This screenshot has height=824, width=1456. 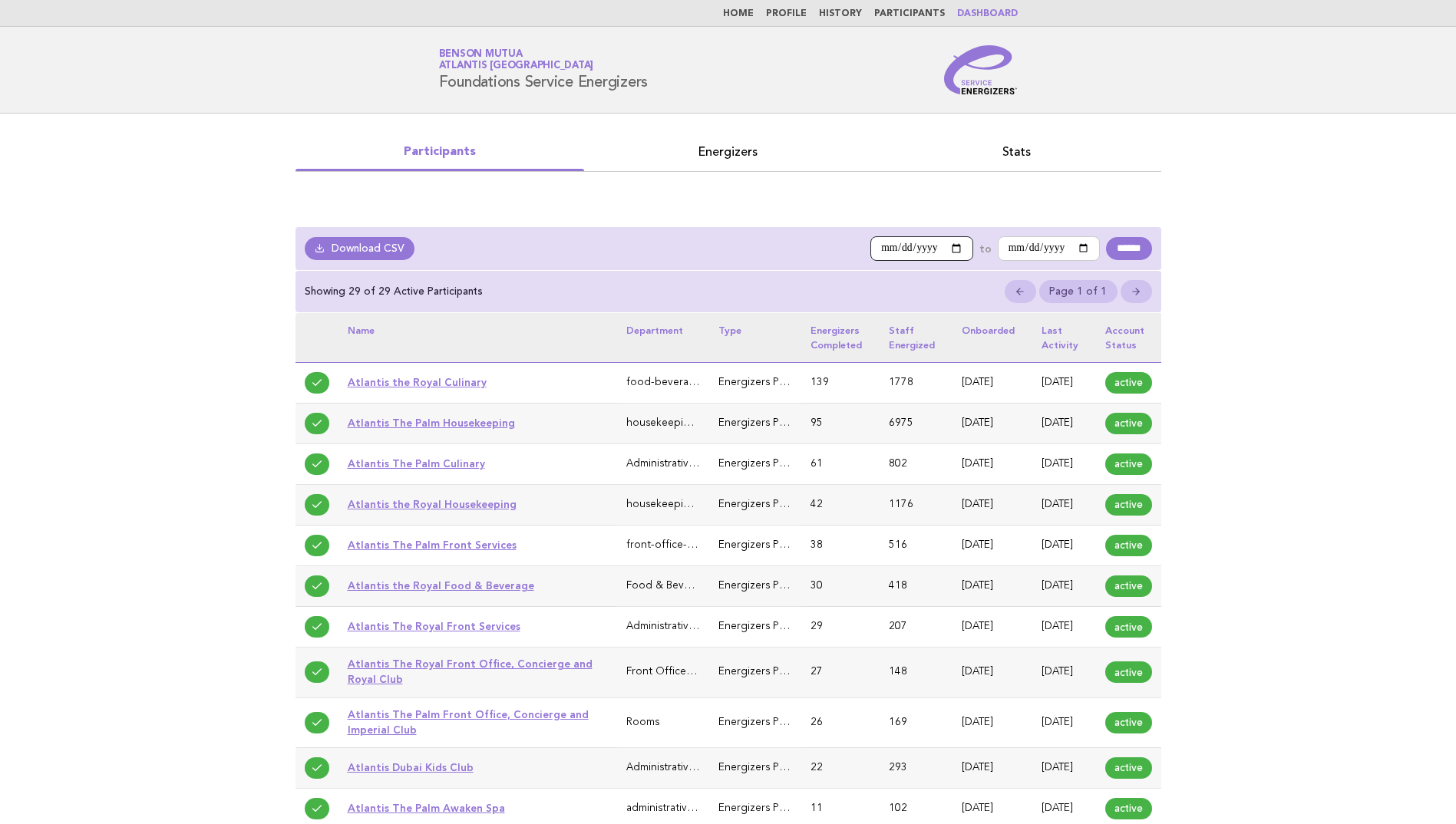 What do you see at coordinates (433, 626) in the screenshot?
I see `a: Atlantis The Royal Front Services` at bounding box center [433, 626].